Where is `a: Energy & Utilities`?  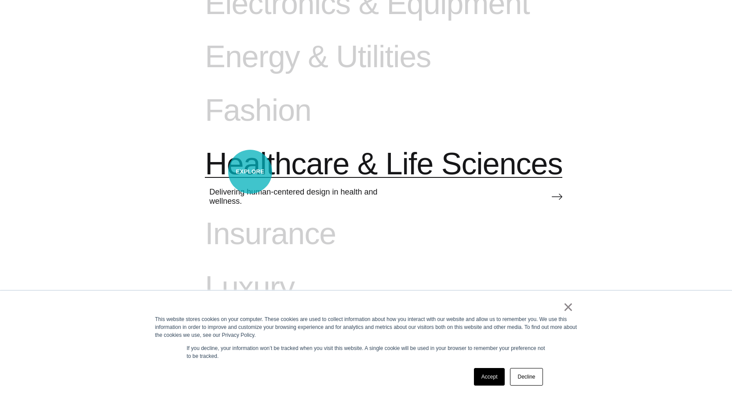 a: Energy & Utilities is located at coordinates (318, 66).